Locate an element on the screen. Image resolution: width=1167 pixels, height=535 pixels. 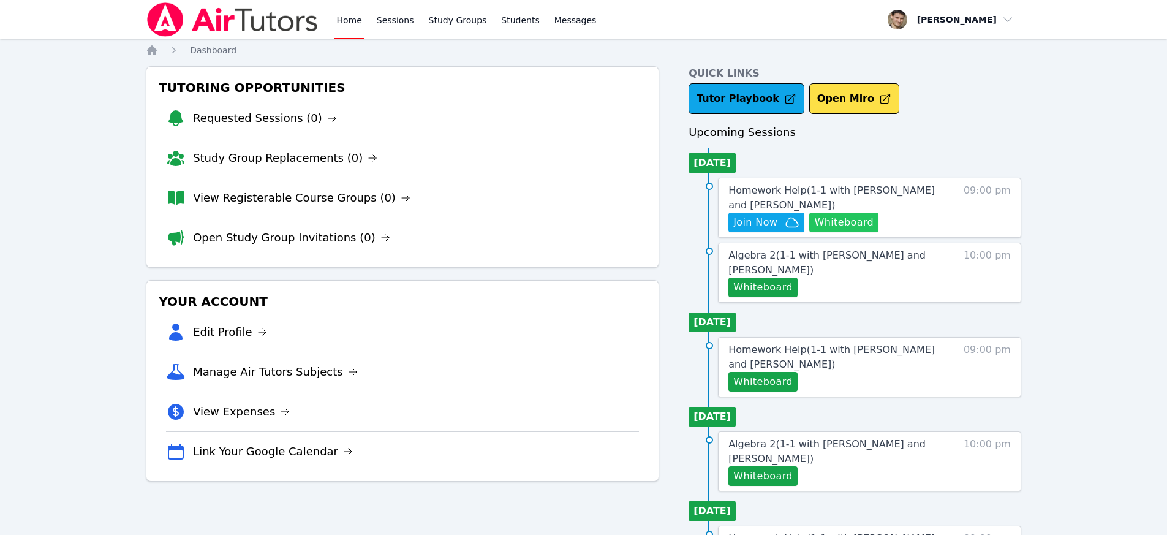
span: Dashboard is located at coordinates (213, 50).